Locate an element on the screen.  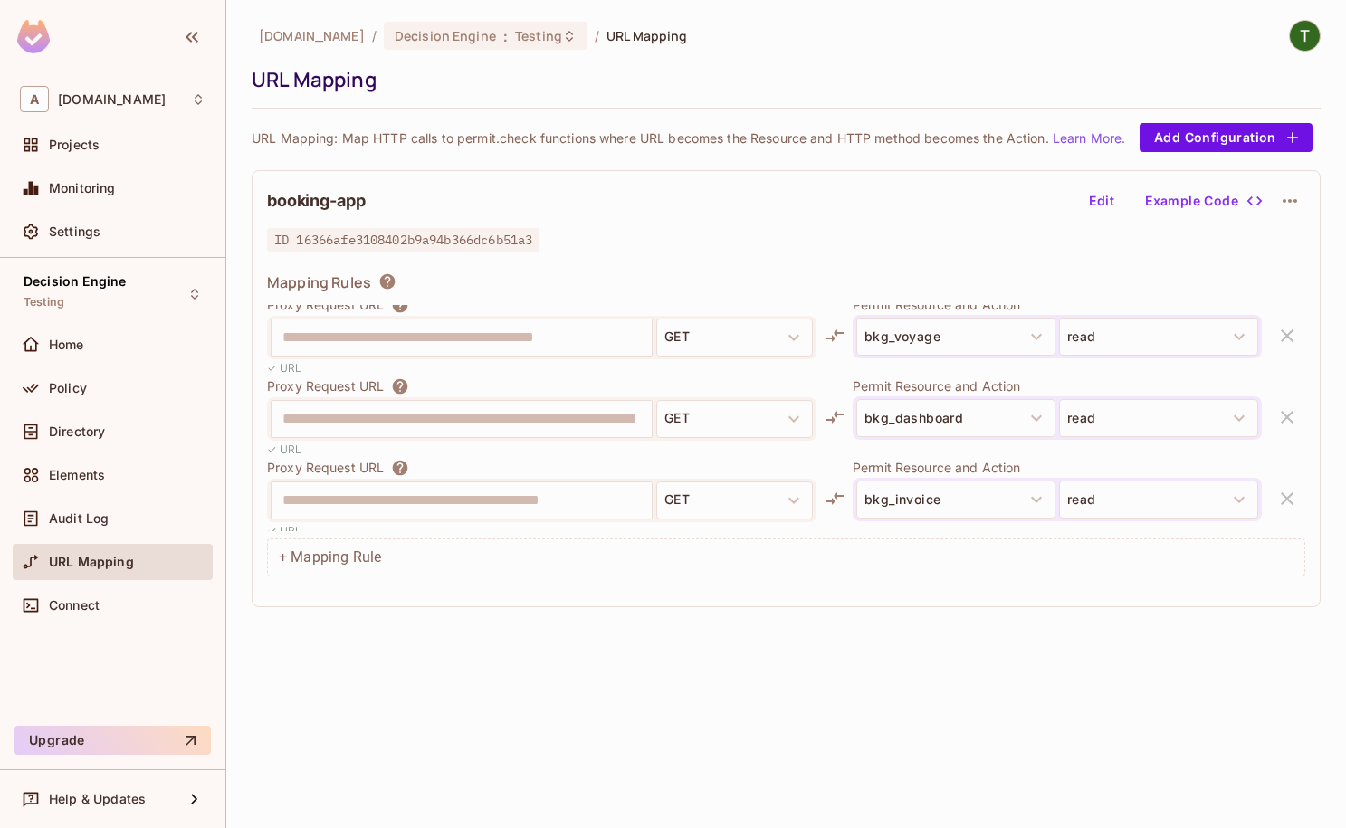
span: Workspace: abclojistik.com is located at coordinates (111, 100).